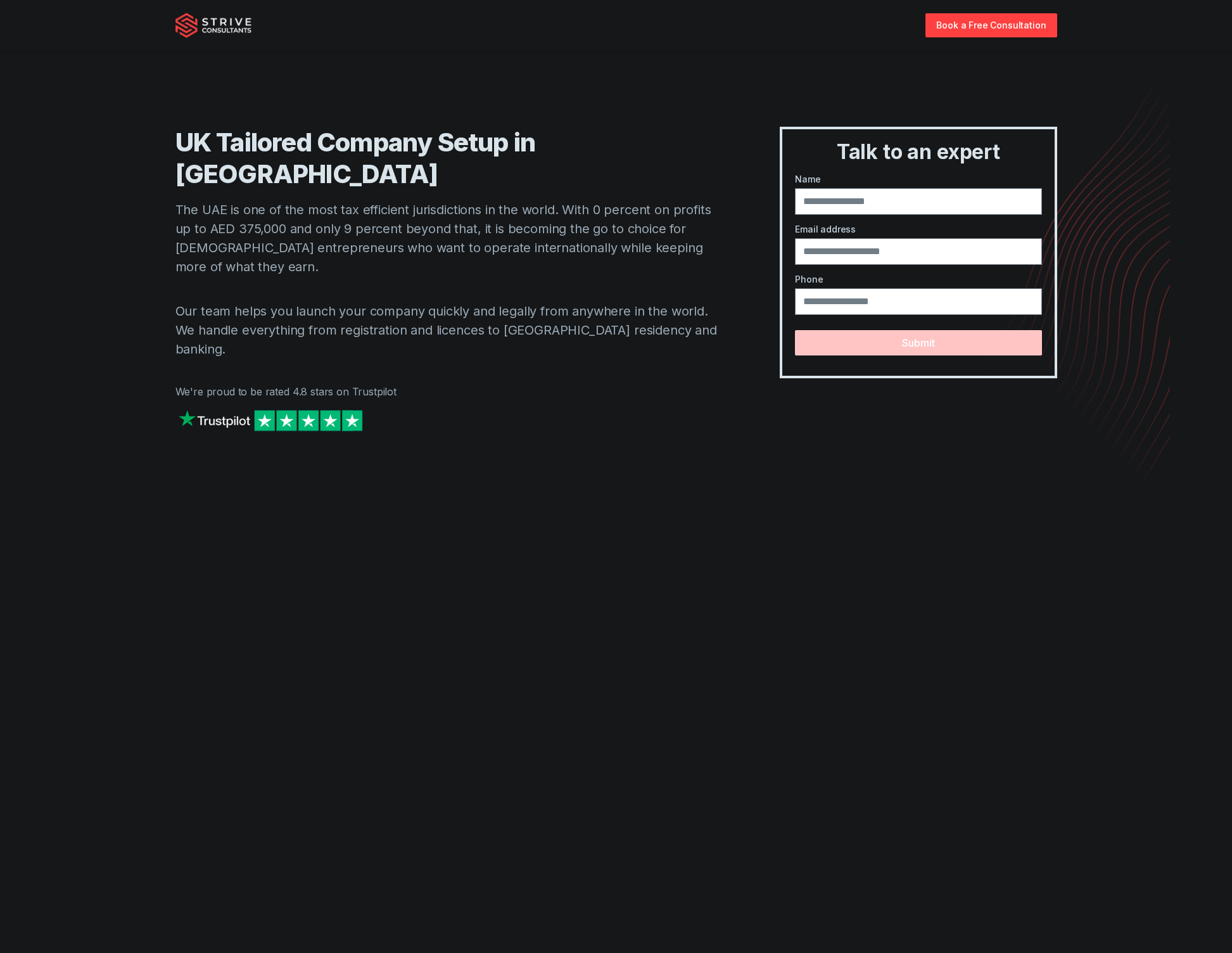 The image size is (1232, 953). Describe the element at coordinates (918, 152) in the screenshot. I see `h3: Talk to an expert` at that location.